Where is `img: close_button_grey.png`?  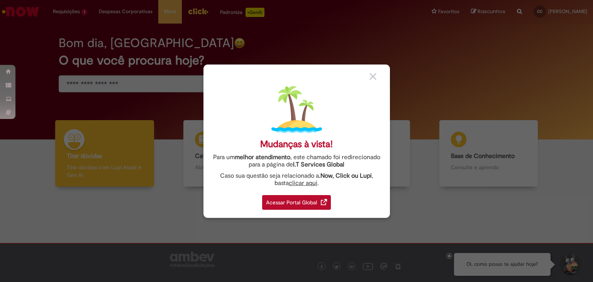
img: close_button_grey.png is located at coordinates (373, 76).